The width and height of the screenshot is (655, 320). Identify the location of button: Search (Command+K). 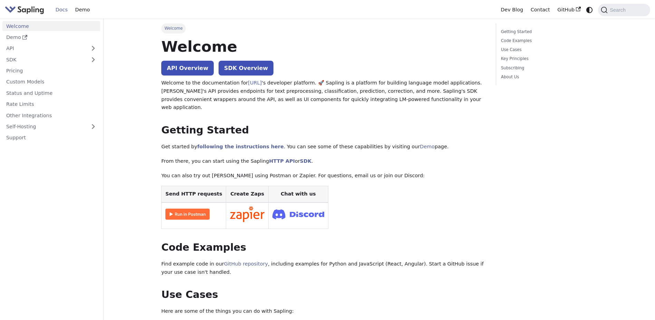
(624, 10).